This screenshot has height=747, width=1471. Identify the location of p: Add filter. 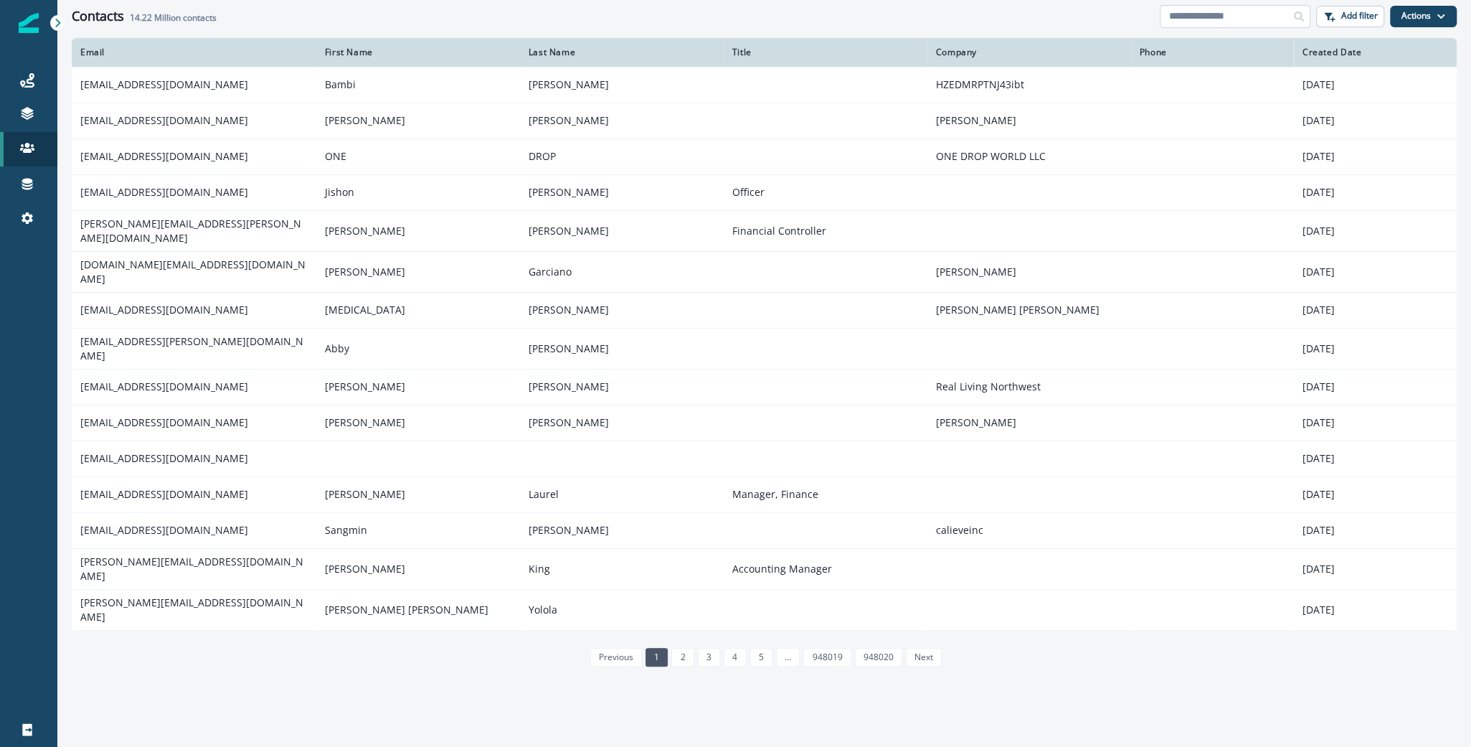
(1359, 16).